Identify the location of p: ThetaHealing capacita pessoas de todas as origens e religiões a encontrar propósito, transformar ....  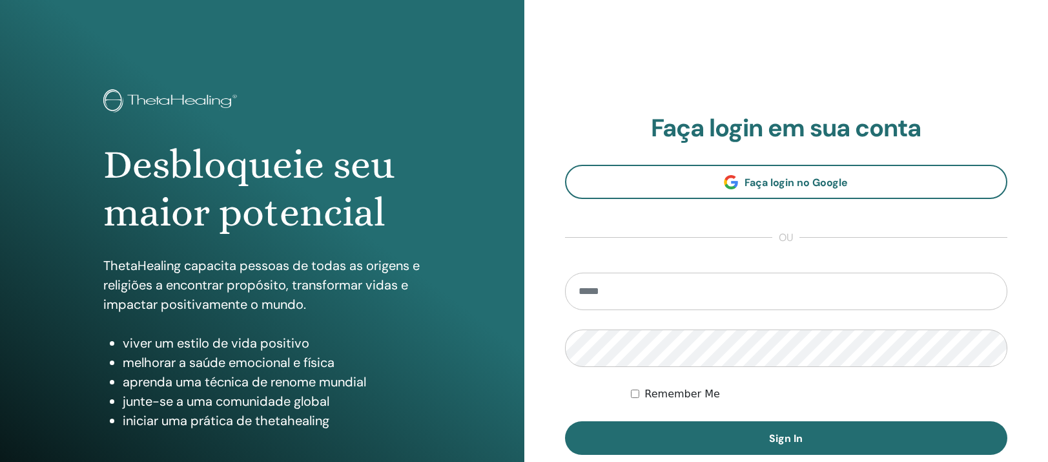
(262, 285).